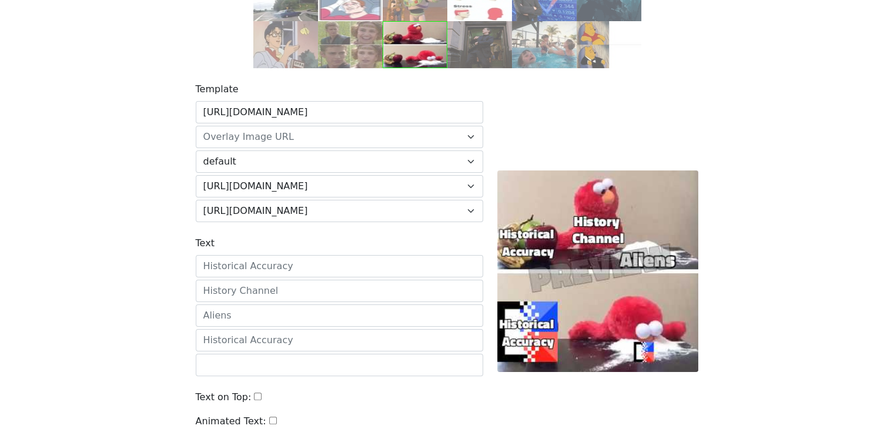  I want to click on img: pigeon.jpg, so click(286, 45).